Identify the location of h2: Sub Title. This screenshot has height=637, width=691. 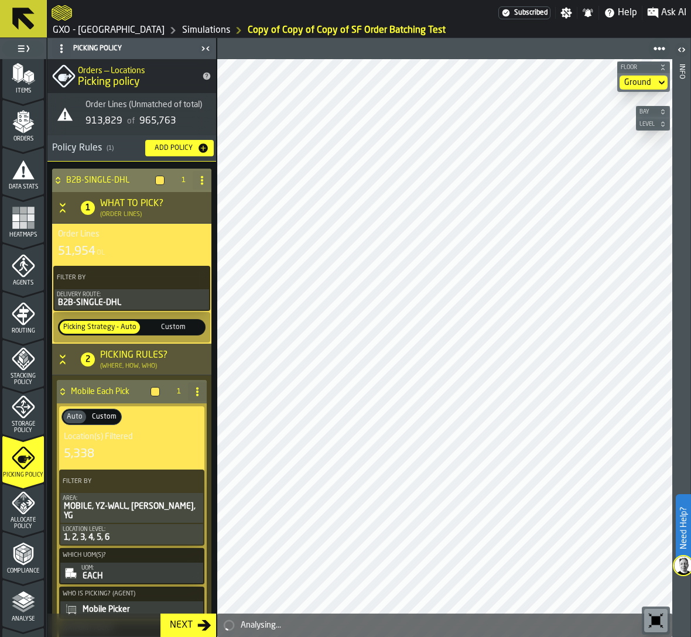
(136, 70).